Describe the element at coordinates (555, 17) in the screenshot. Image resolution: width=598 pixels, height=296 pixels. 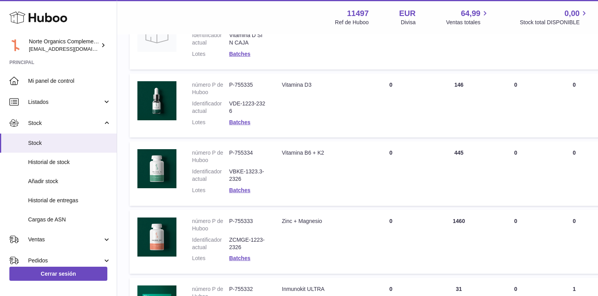
I see `a: 0,00 Stock total DISPONIBLE` at that location.